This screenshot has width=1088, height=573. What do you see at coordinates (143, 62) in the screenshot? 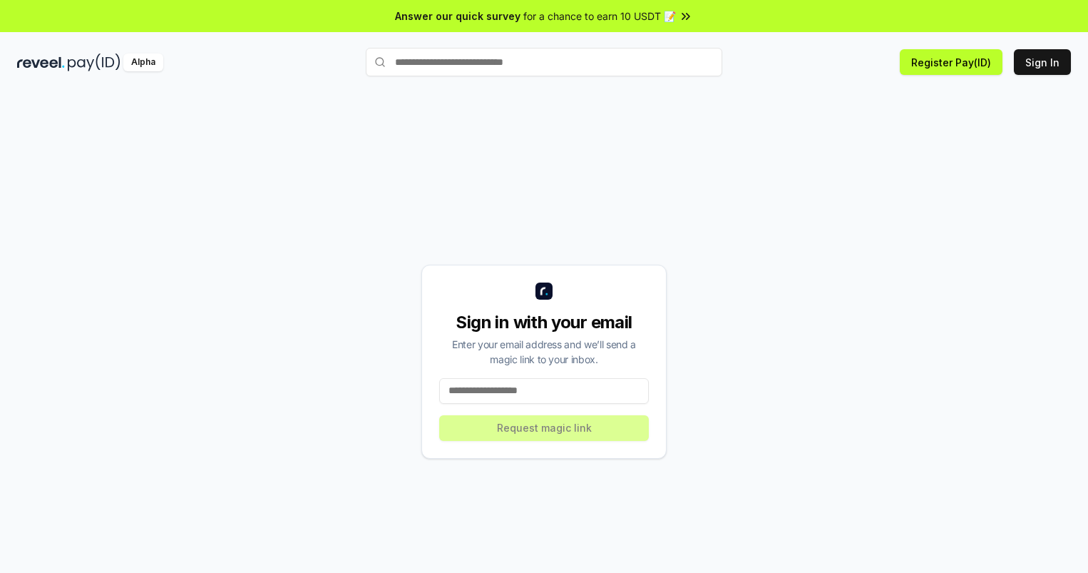
I see `div: Alpha` at bounding box center [143, 62].